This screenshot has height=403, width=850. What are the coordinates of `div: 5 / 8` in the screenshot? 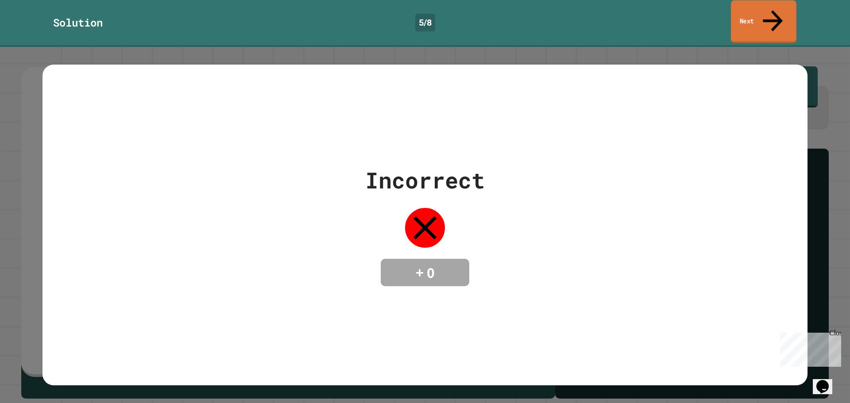 It's located at (425, 23).